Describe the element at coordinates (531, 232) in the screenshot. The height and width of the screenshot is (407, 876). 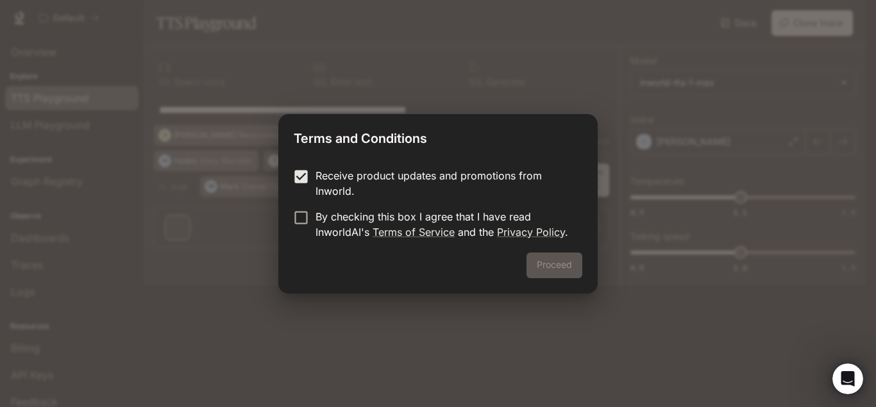
I see `a: Privacy Policy` at that location.